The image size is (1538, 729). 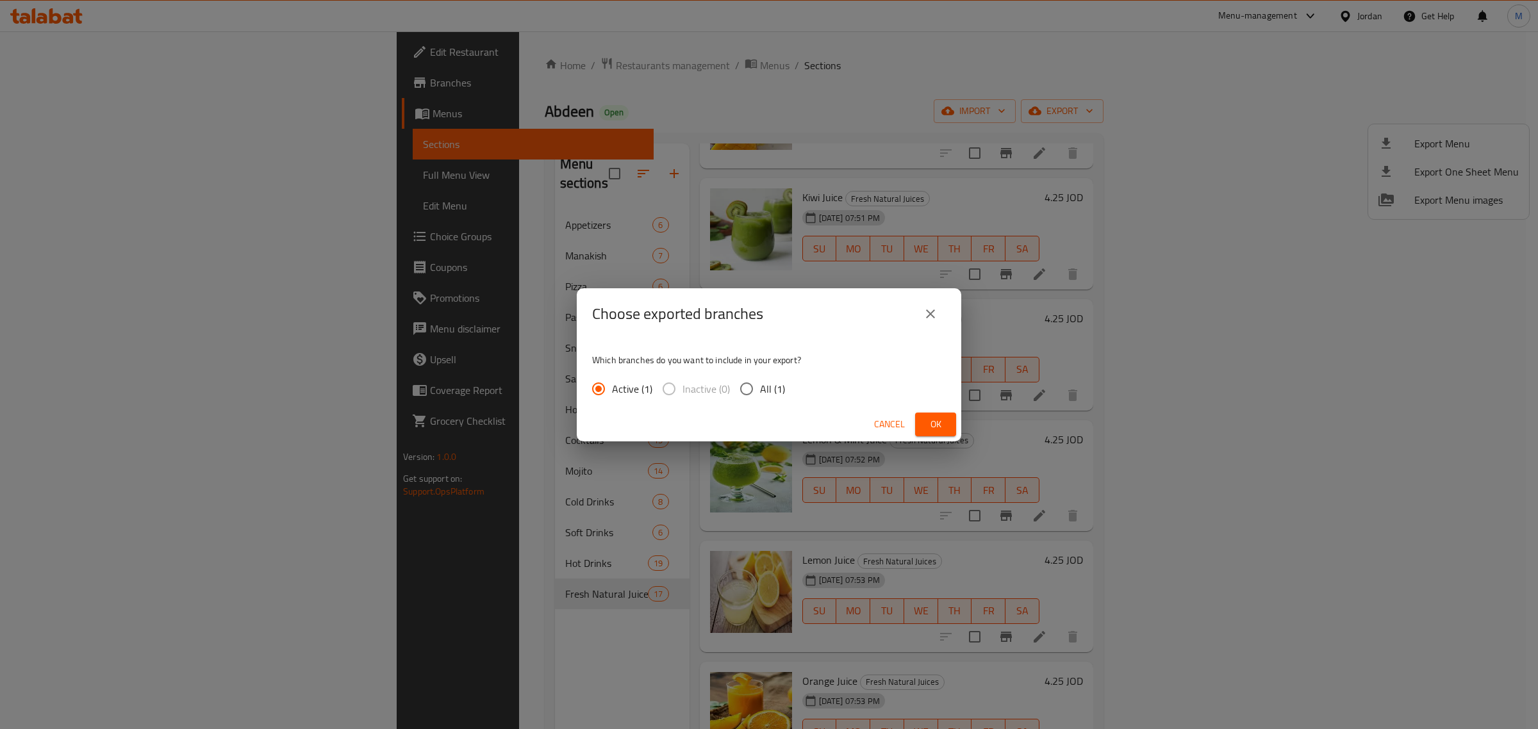 What do you see at coordinates (706, 389) in the screenshot?
I see `span: Inactive (0)` at bounding box center [706, 389].